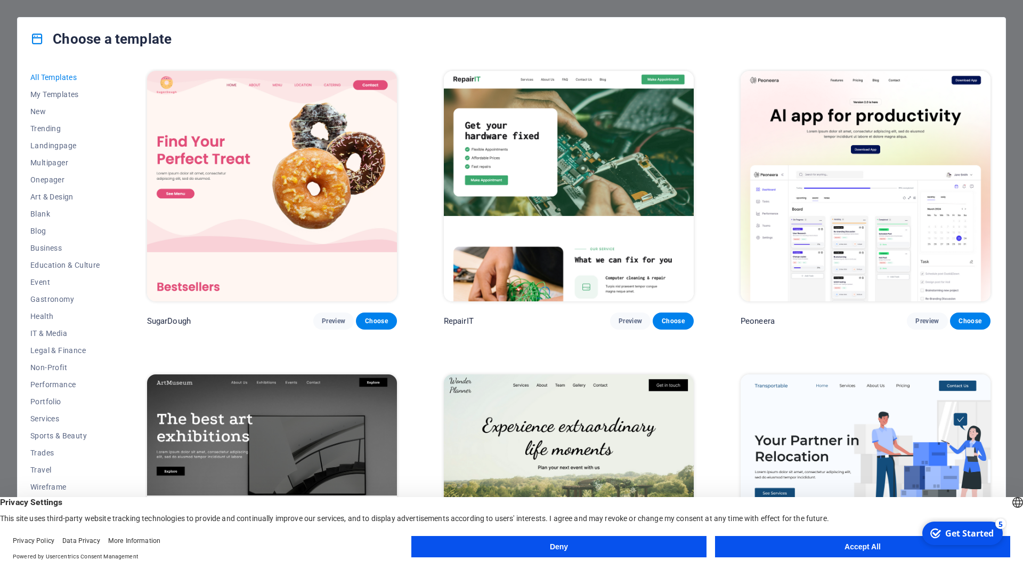 The image size is (1023, 568). What do you see at coordinates (459, 321) in the screenshot?
I see `p: RepairIT` at bounding box center [459, 321].